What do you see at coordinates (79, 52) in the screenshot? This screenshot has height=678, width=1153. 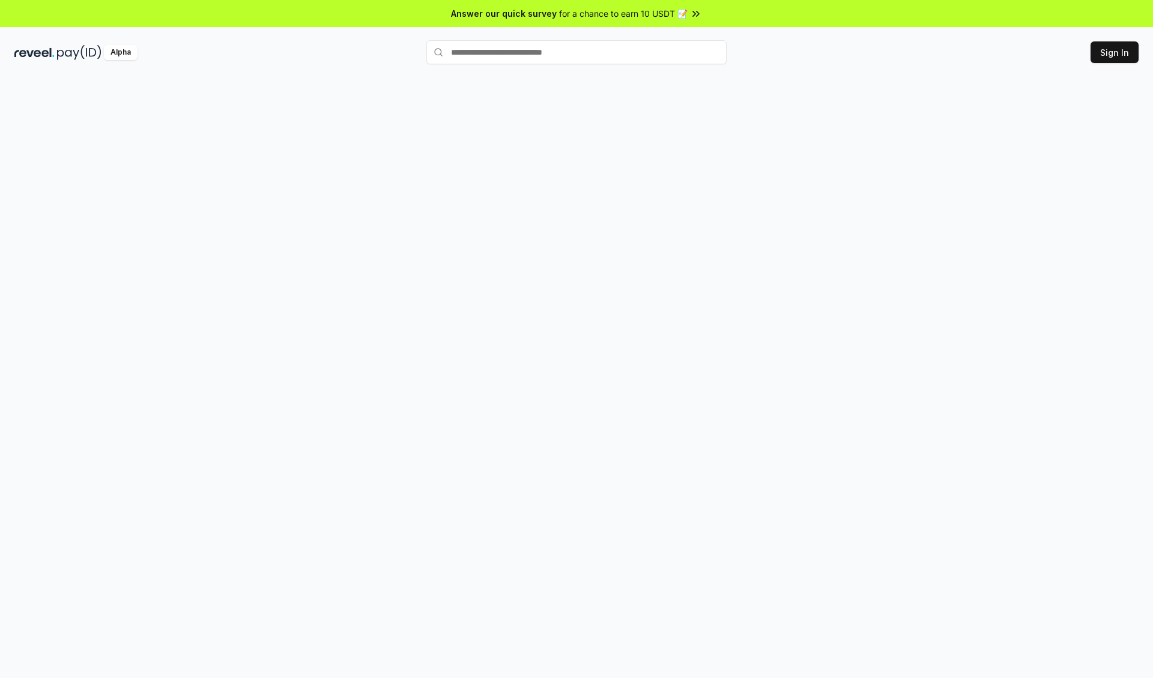 I see `img: pay_id` at bounding box center [79, 52].